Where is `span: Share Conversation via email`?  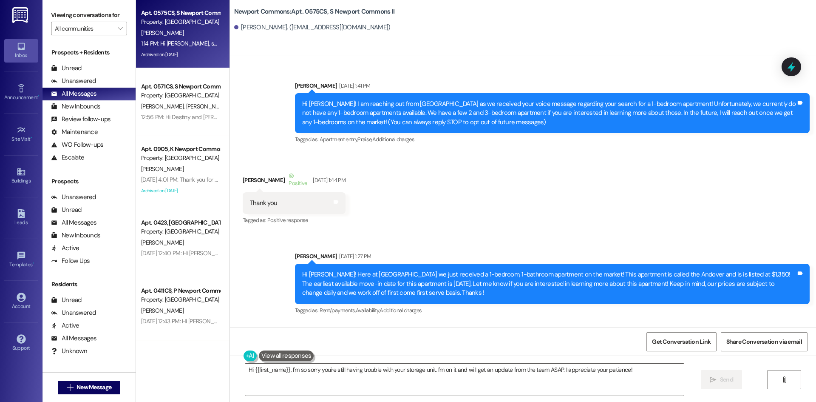 span: Share Conversation via email is located at coordinates (764, 341).